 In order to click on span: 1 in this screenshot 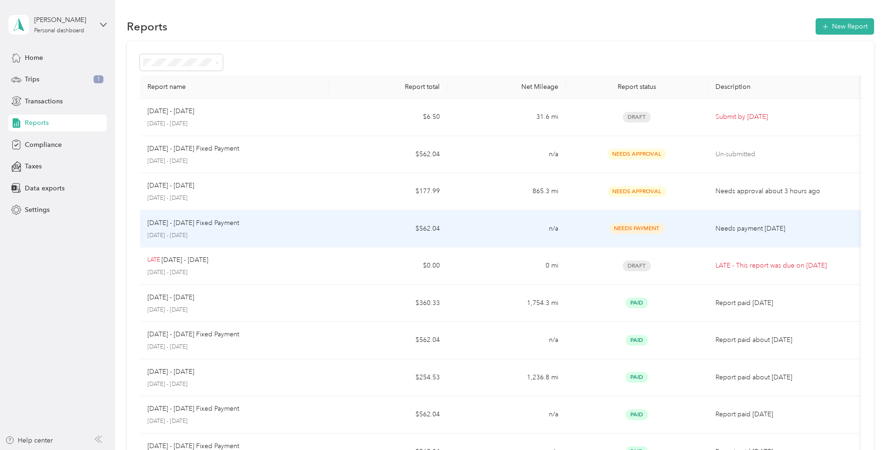, I will do `click(98, 80)`.